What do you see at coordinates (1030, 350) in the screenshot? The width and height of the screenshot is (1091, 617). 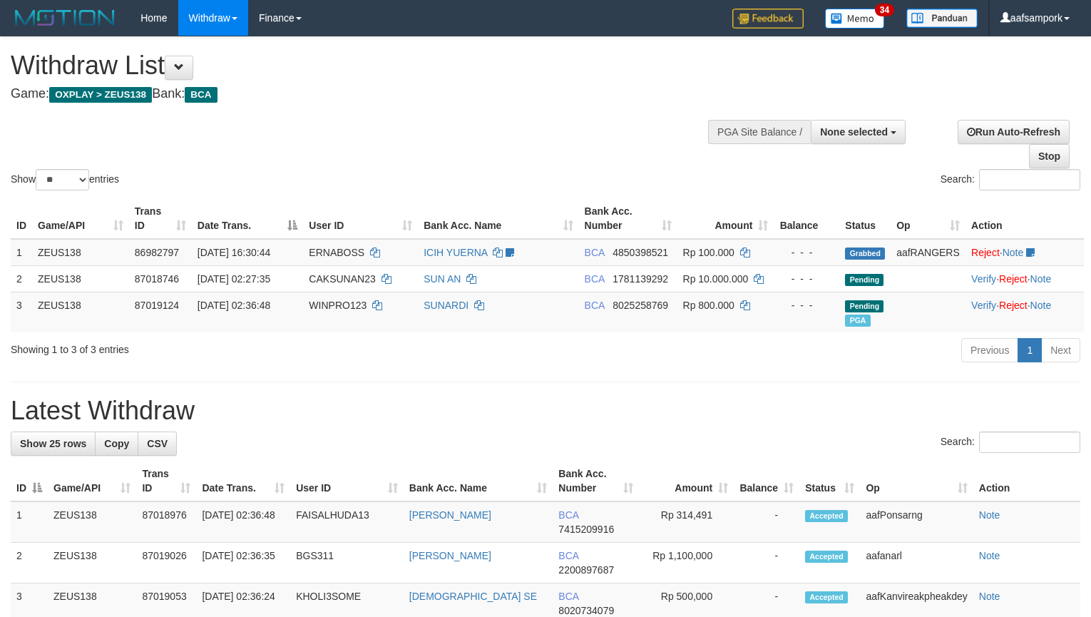 I see `a: 1` at bounding box center [1030, 350].